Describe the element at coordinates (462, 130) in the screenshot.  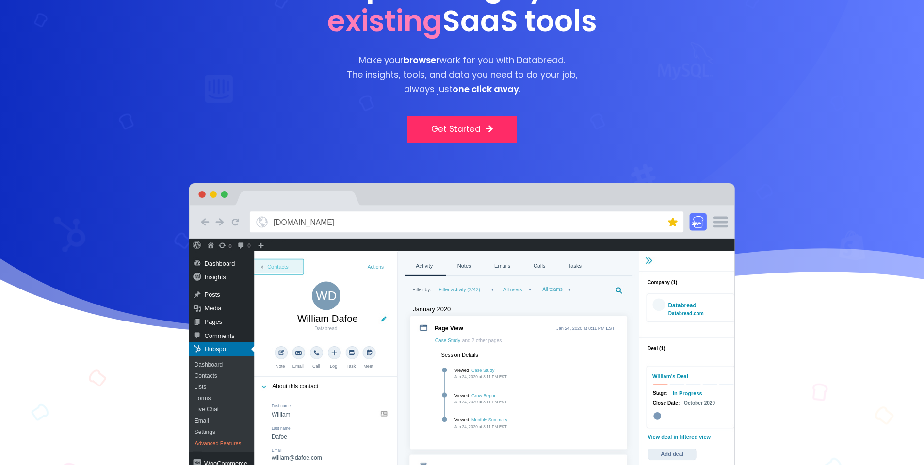
I see `a: Get Started` at that location.